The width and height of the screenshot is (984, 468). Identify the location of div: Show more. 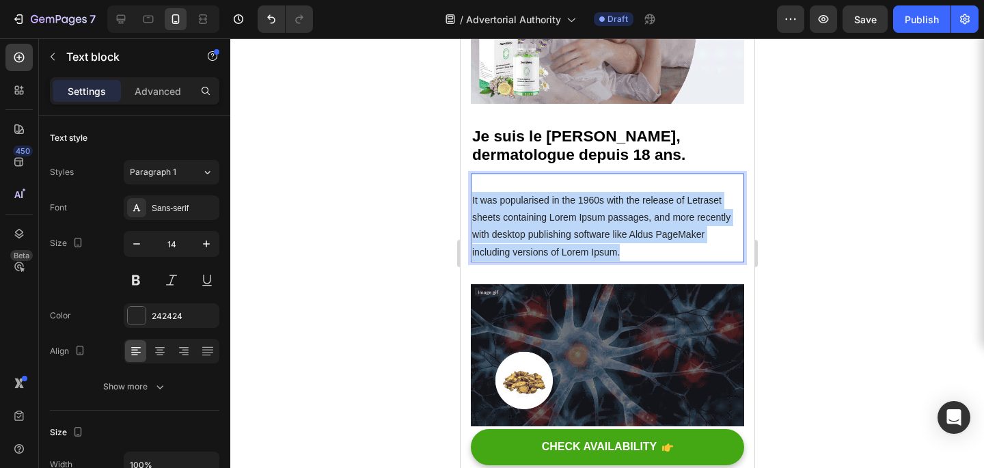
(135, 387).